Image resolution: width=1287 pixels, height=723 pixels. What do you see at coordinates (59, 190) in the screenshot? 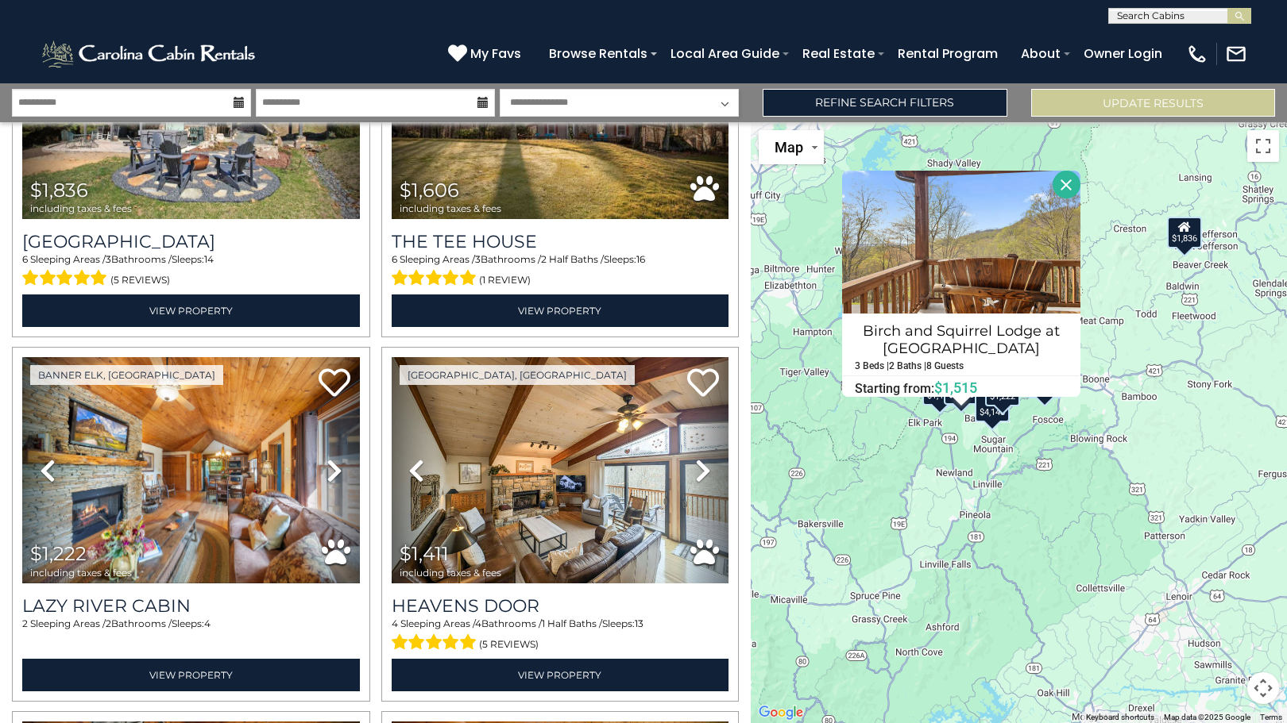
I see `span: $1,836` at bounding box center [59, 190].